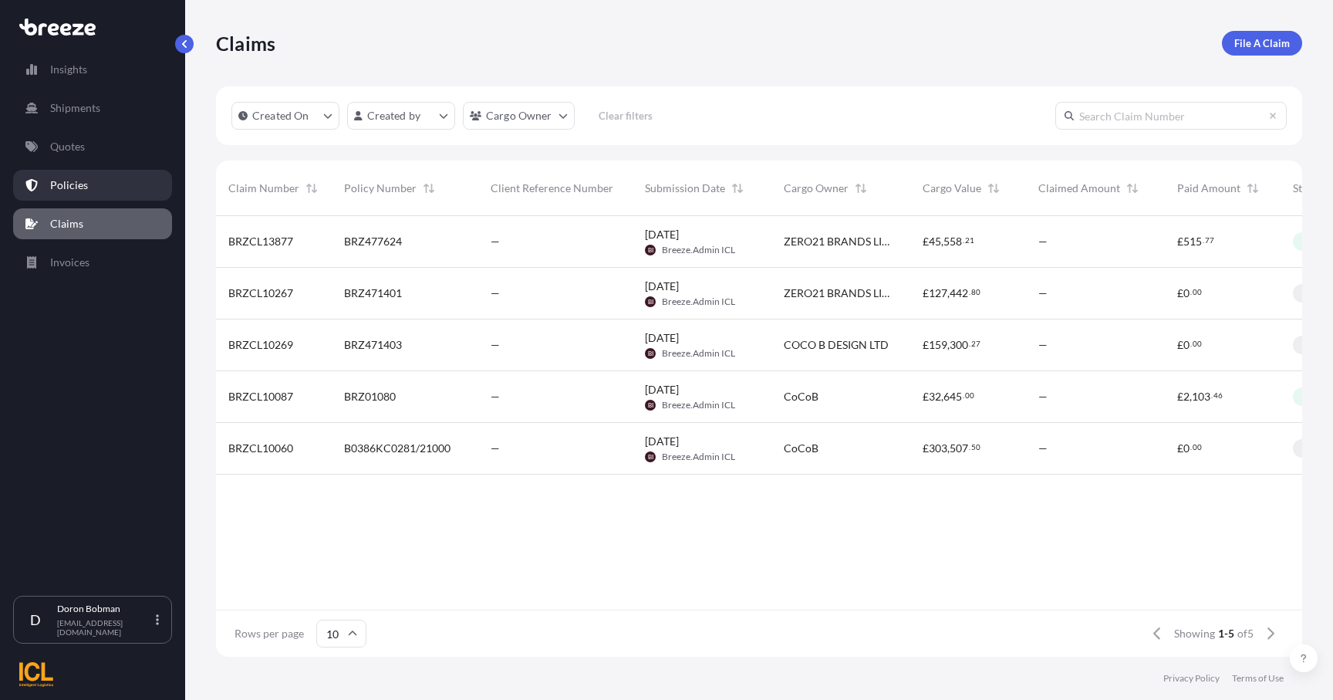 The width and height of the screenshot is (1333, 700). Describe the element at coordinates (1187, 397) in the screenshot. I see `span: 2` at that location.